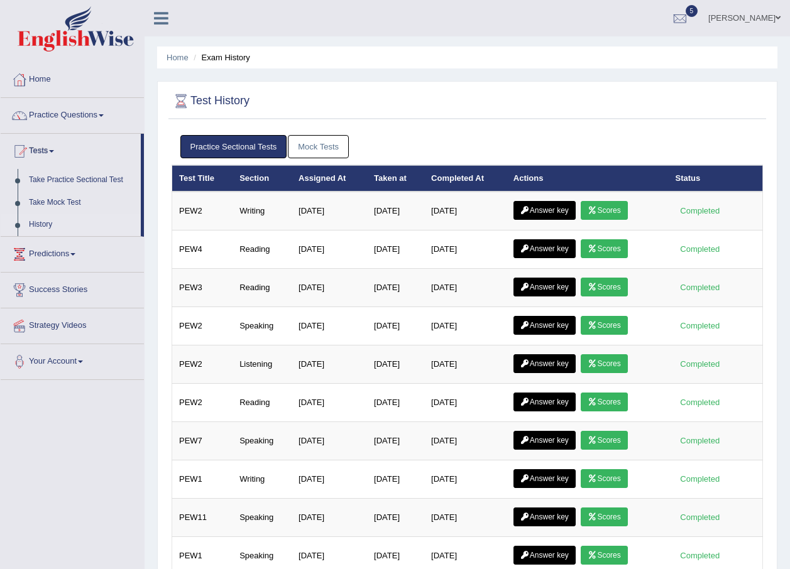 The image size is (790, 569). Describe the element at coordinates (262, 364) in the screenshot. I see `td: Listening` at that location.